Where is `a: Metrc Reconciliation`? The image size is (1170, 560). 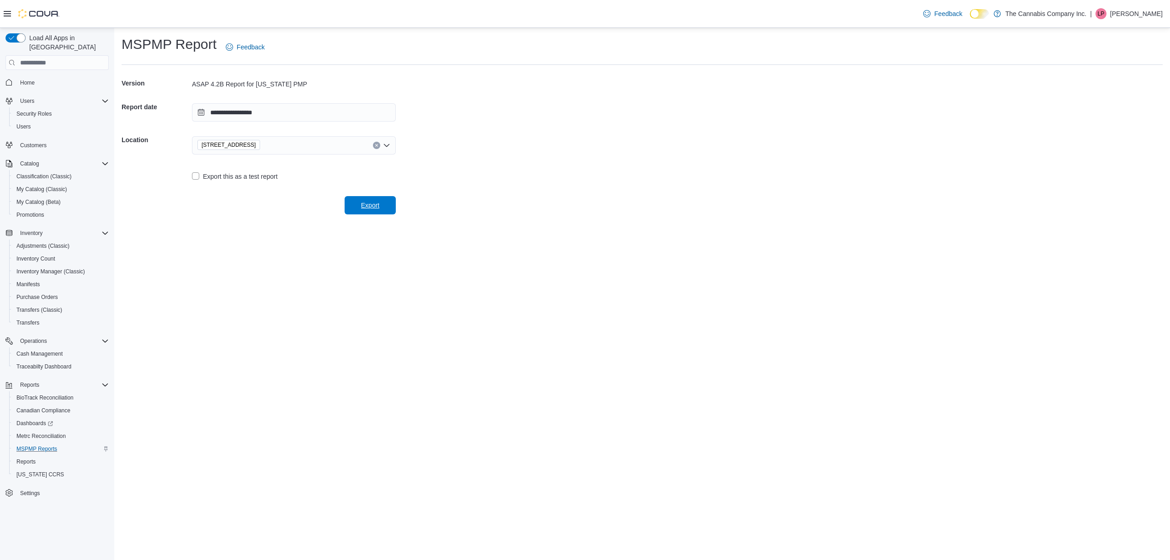 a: Metrc Reconciliation is located at coordinates (41, 436).